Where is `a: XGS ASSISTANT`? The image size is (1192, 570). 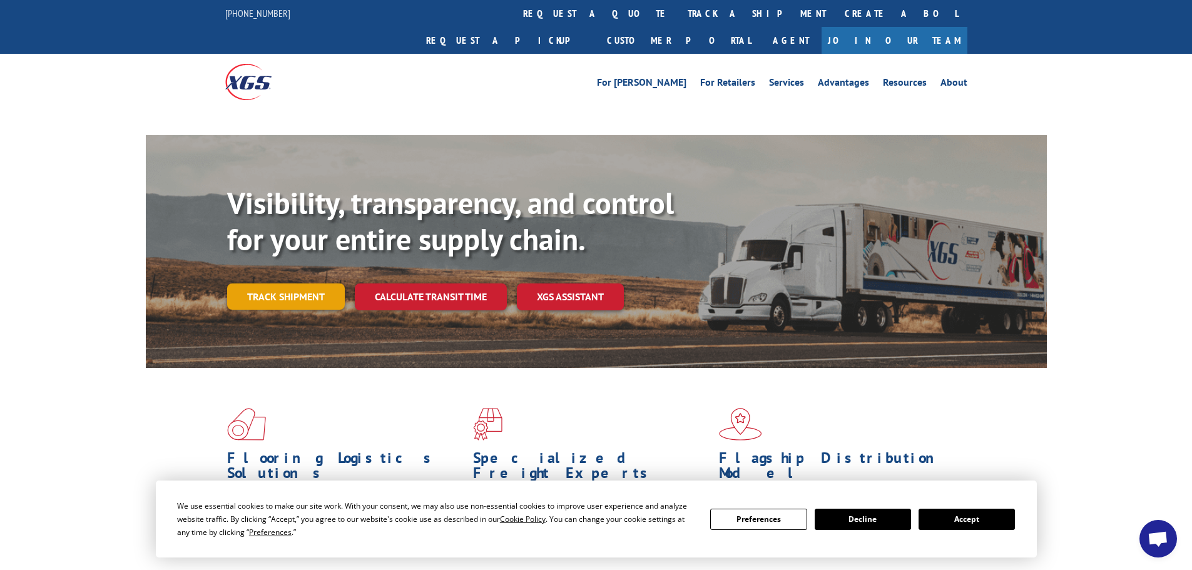 a: XGS ASSISTANT is located at coordinates (570, 297).